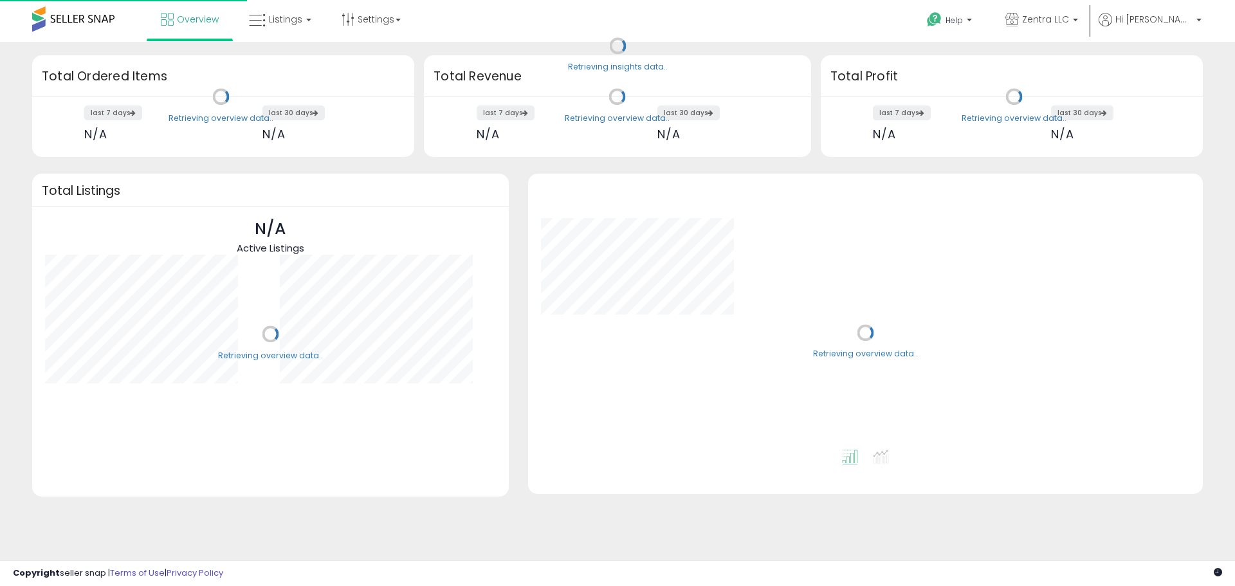 Image resolution: width=1235 pixels, height=586 pixels. What do you see at coordinates (137, 573) in the screenshot?
I see `a: Terms of Use` at bounding box center [137, 573].